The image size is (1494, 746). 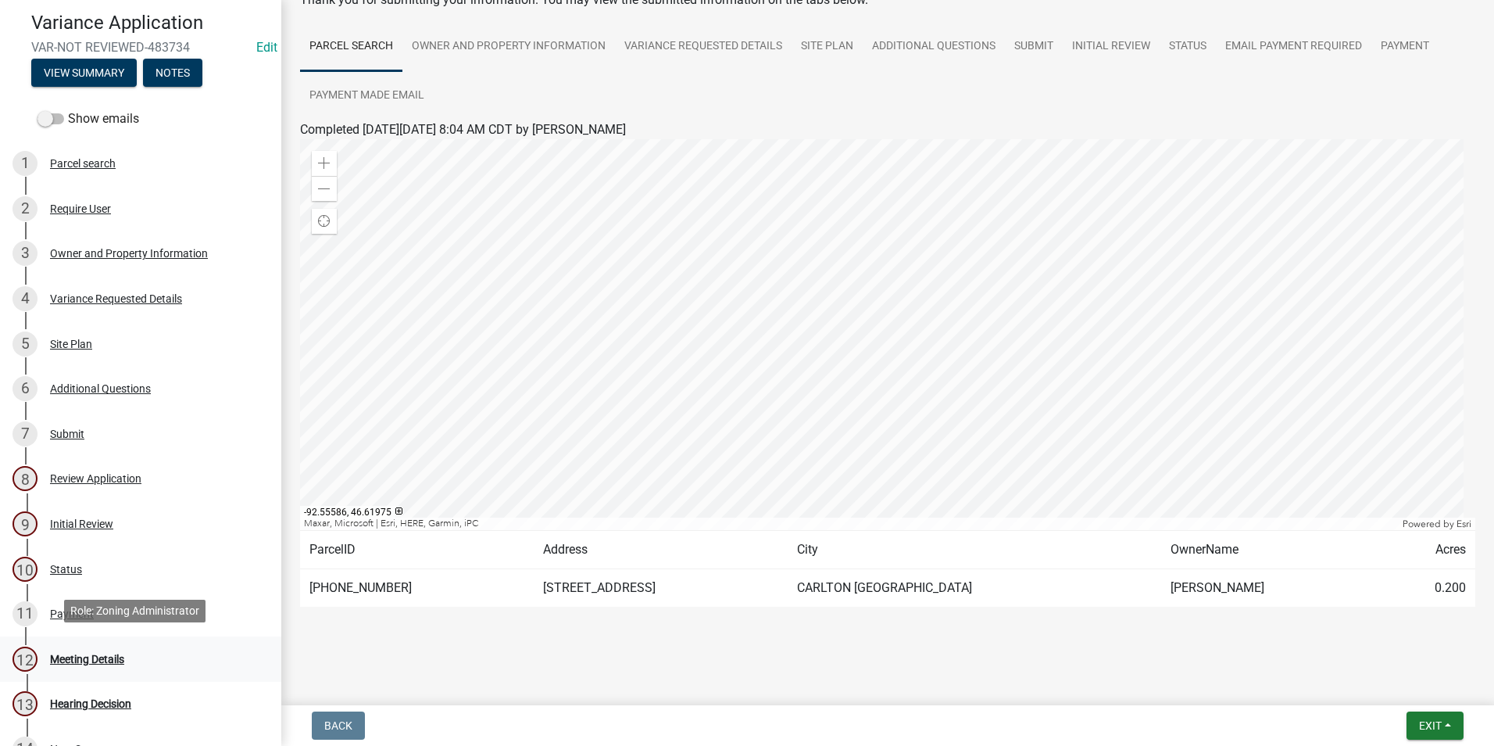 I want to click on td: OwnerName, so click(x=1270, y=549).